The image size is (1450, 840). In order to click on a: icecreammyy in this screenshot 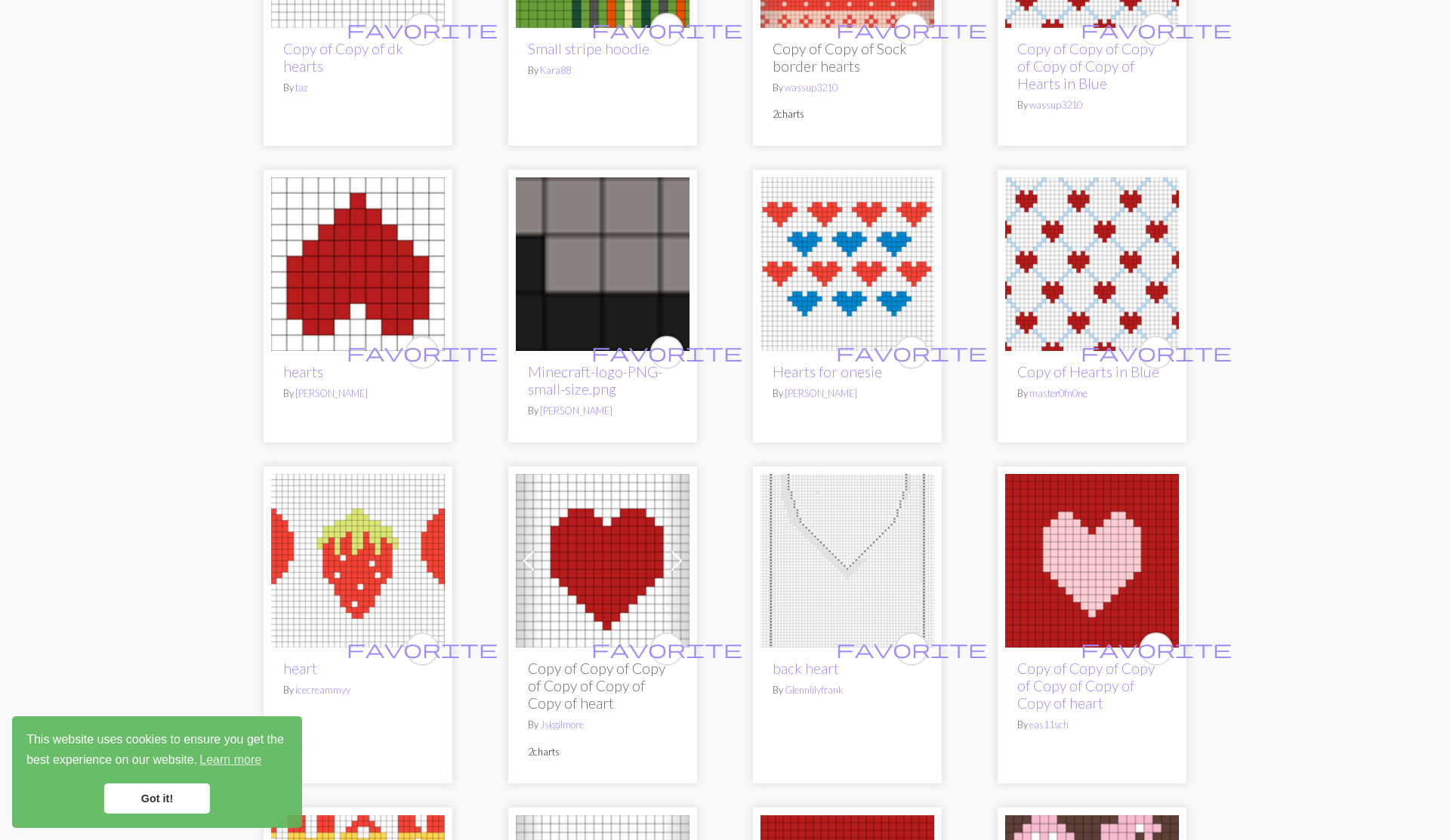, I will do `click(322, 690)`.